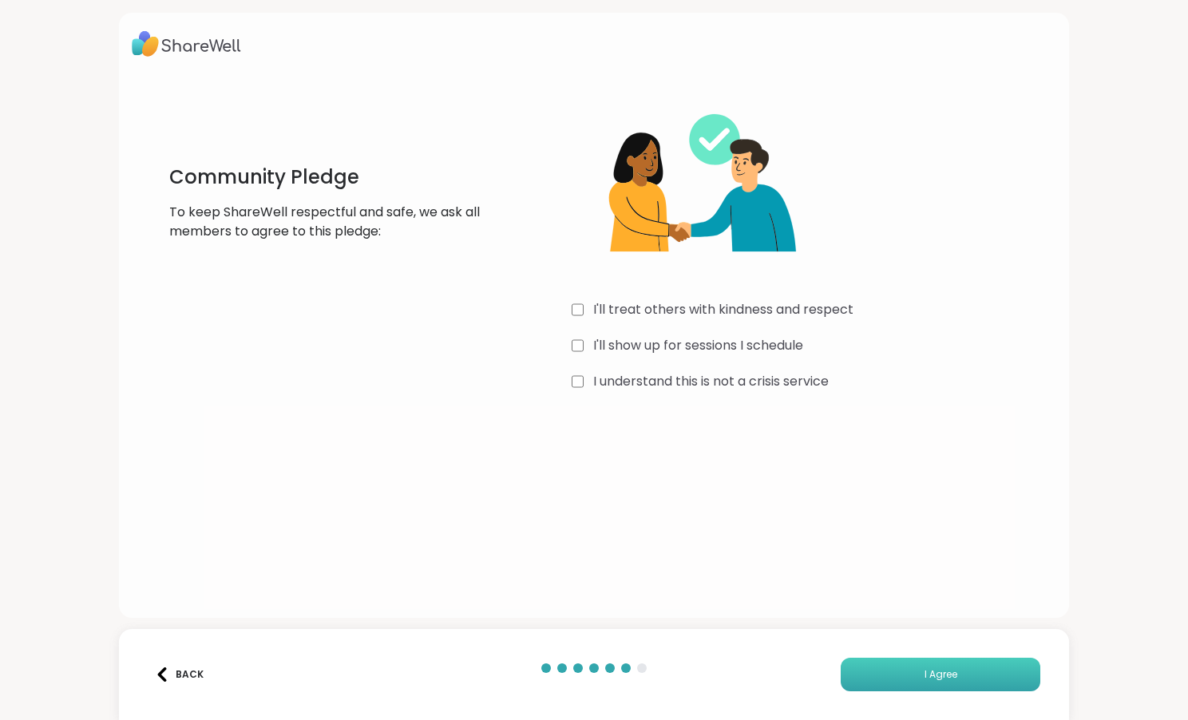 The height and width of the screenshot is (720, 1188). Describe the element at coordinates (186, 44) in the screenshot. I see `img: ShareWell Logo` at that location.